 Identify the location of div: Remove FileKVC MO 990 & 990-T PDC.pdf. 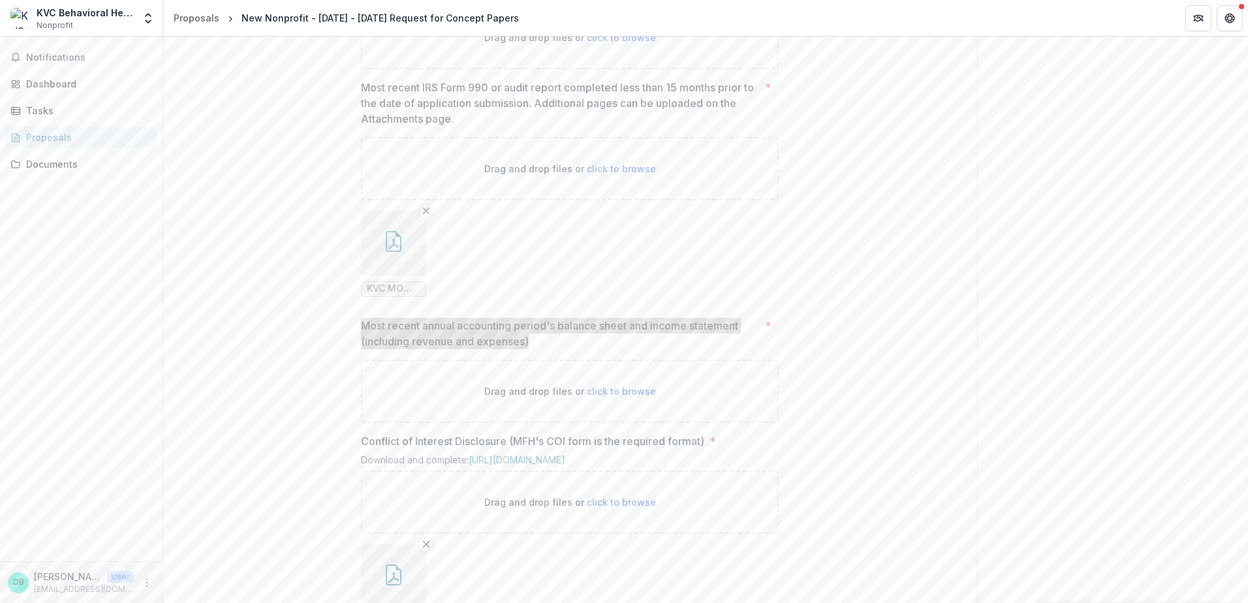
(394, 254).